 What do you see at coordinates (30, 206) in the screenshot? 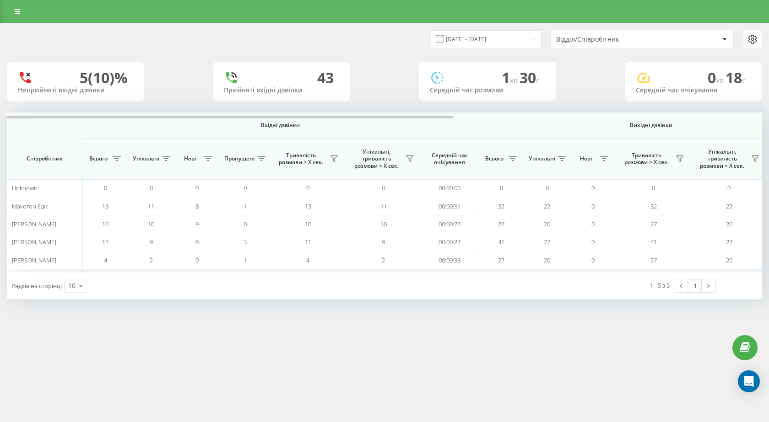
I see `span: Макогон Едік` at bounding box center [30, 206].